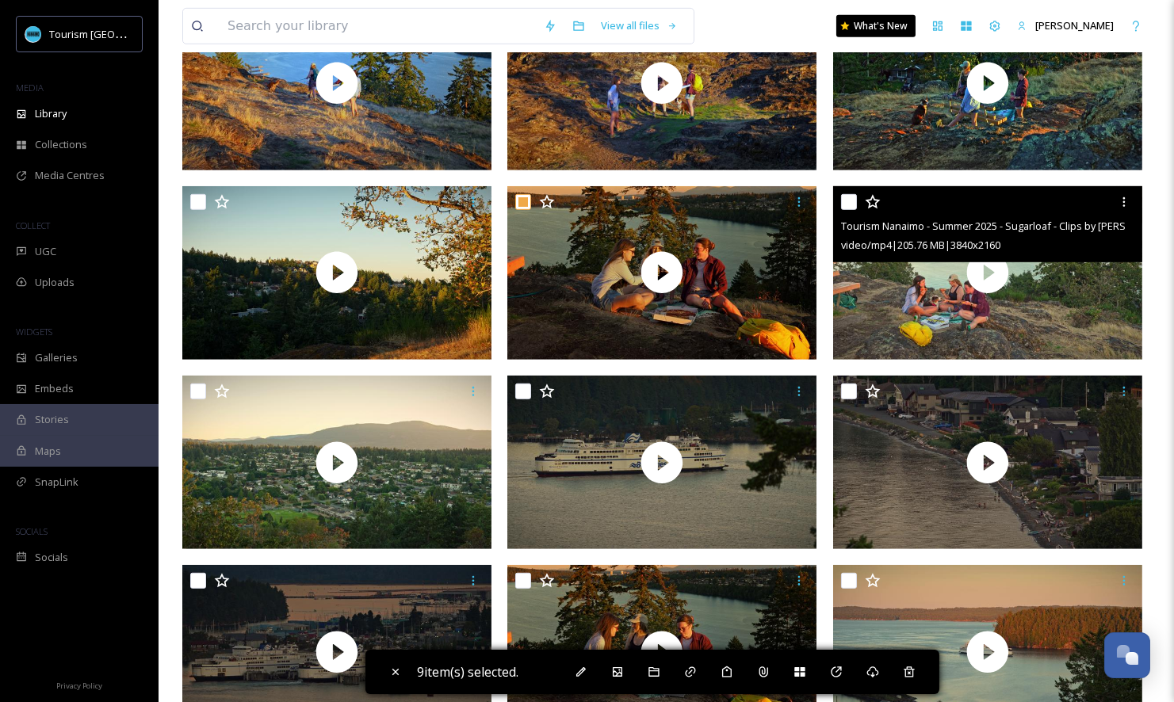 The width and height of the screenshot is (1174, 702). I want to click on span: COLLECT, so click(32, 225).